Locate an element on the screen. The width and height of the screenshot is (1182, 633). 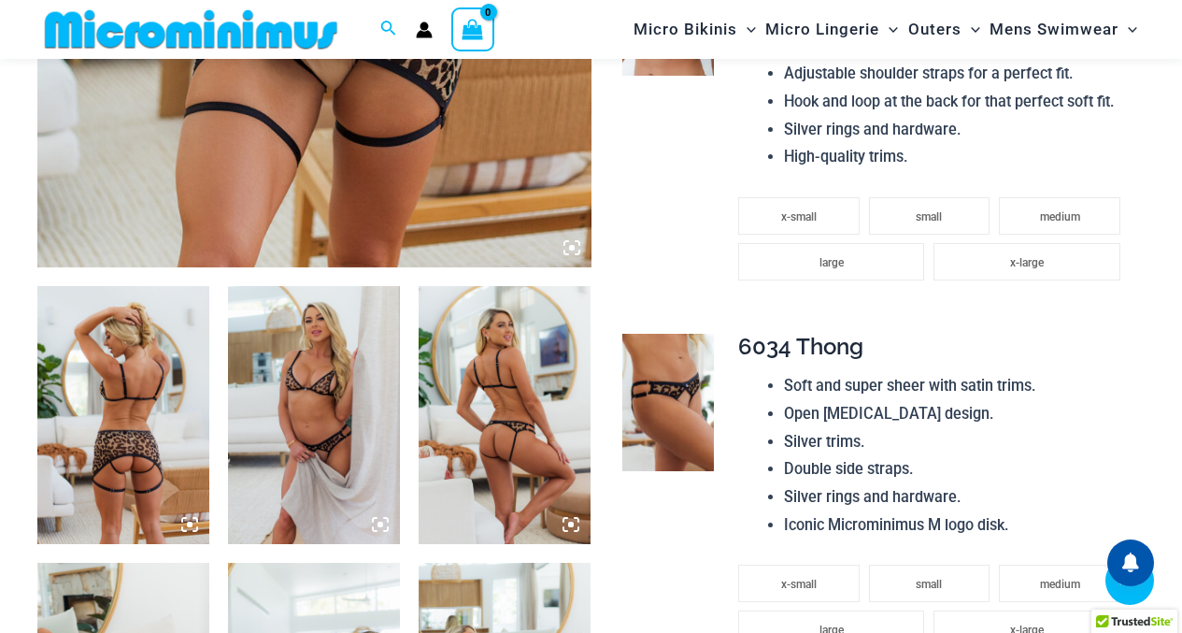
img: MM SHOP LOGO FLAT is located at coordinates (191, 29).